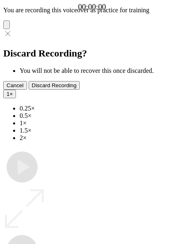  What do you see at coordinates (92, 10) in the screenshot?
I see `p: You are recording this voiceover as practice for training` at bounding box center [92, 10].